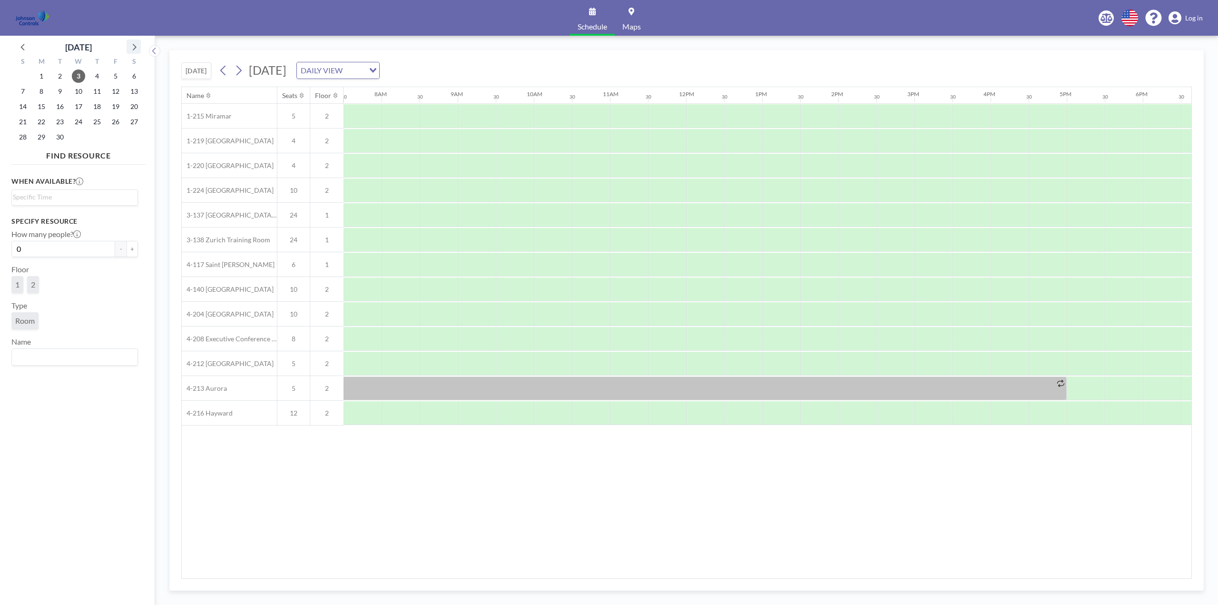  What do you see at coordinates (134, 107) in the screenshot?
I see `span: Saturday, September 20, 2025` at bounding box center [134, 107].